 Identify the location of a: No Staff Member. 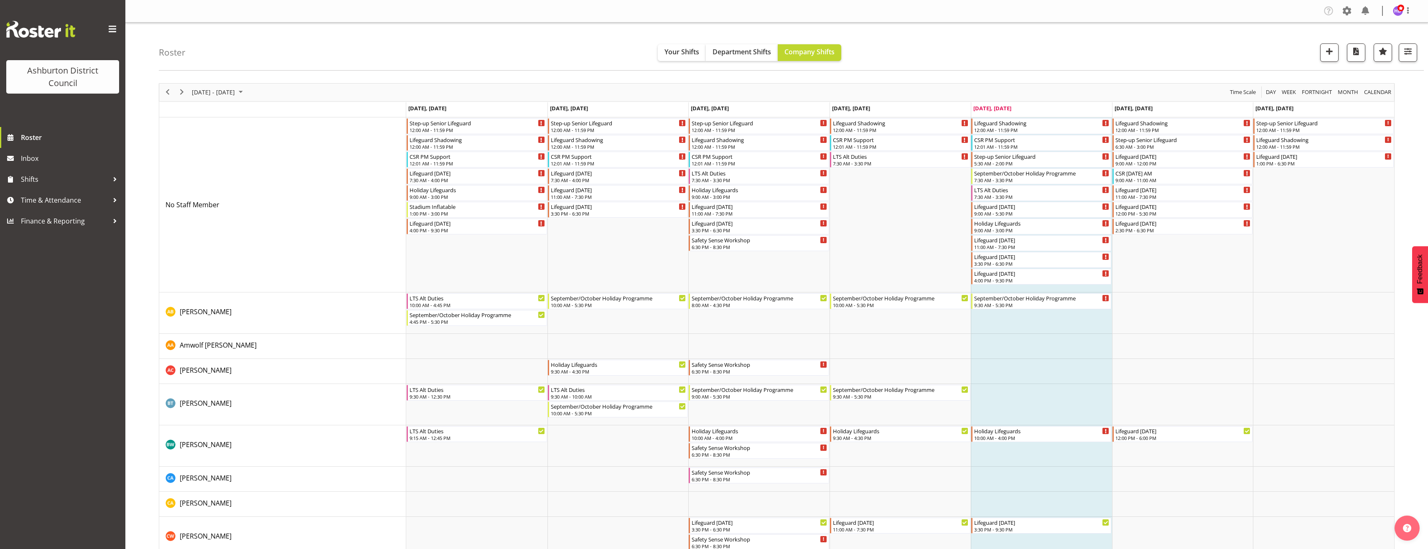
(192, 205).